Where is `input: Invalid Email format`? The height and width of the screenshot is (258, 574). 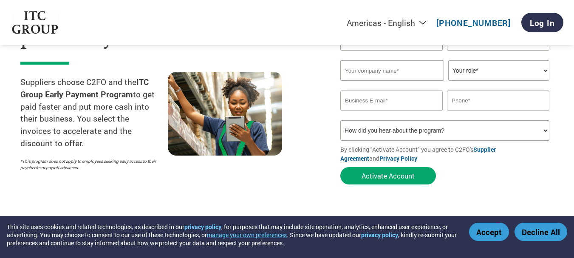 input: Invalid Email format is located at coordinates (391, 100).